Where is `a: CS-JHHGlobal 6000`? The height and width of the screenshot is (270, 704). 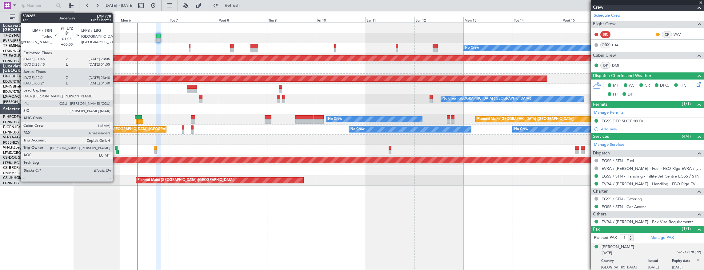
a: CS-JHHGlobal 6000 is located at coordinates (20, 178).